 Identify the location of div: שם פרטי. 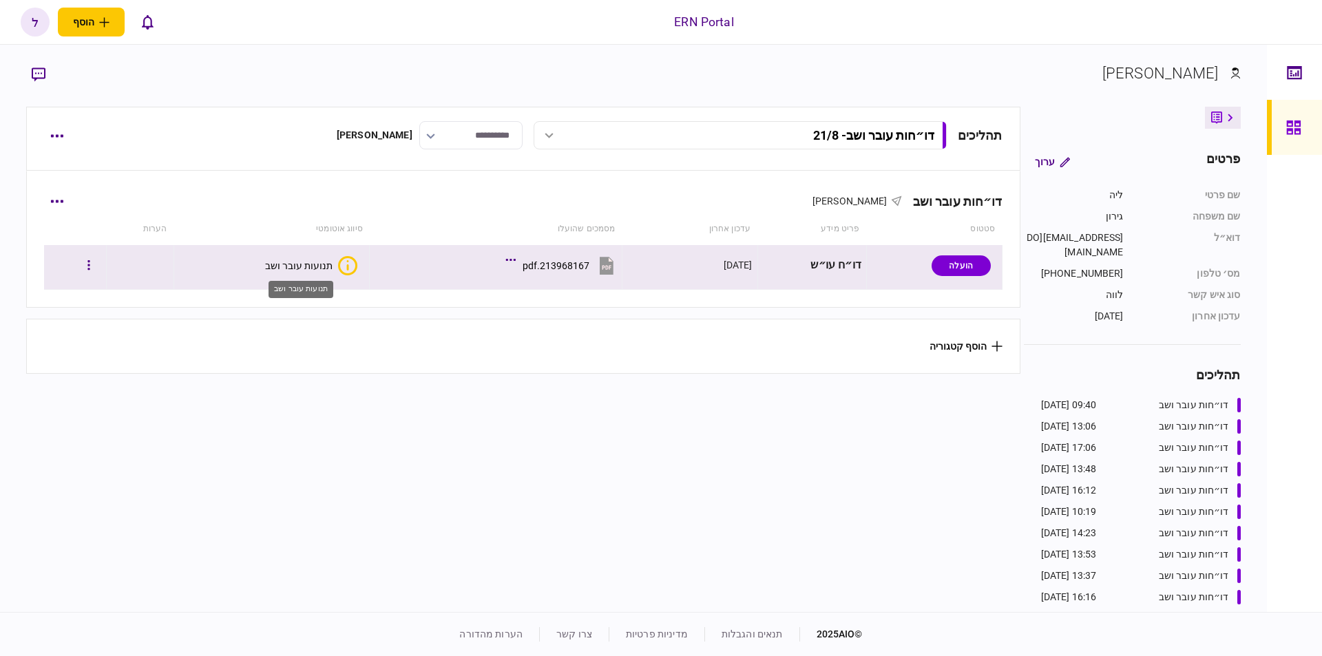
(1189, 195).